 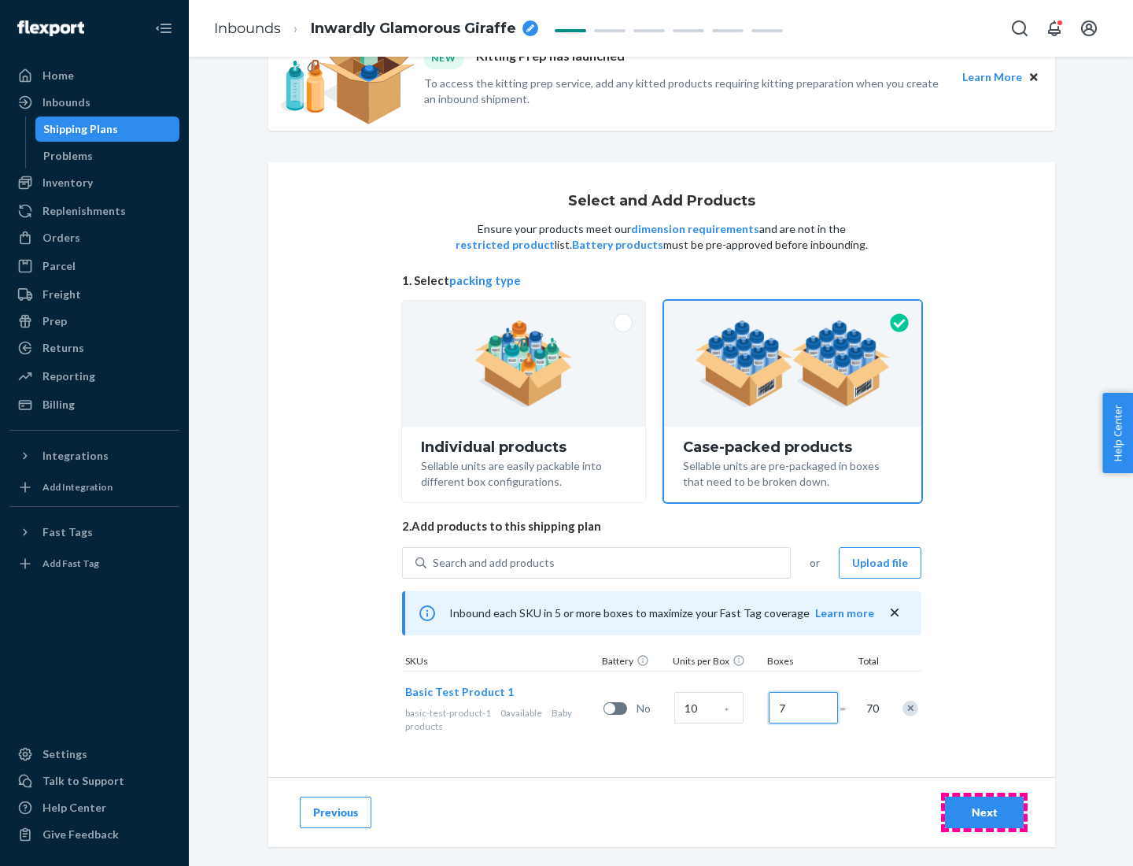 What do you see at coordinates (550, 57) in the screenshot?
I see `p: Kitting Prep has launched` at bounding box center [550, 57].